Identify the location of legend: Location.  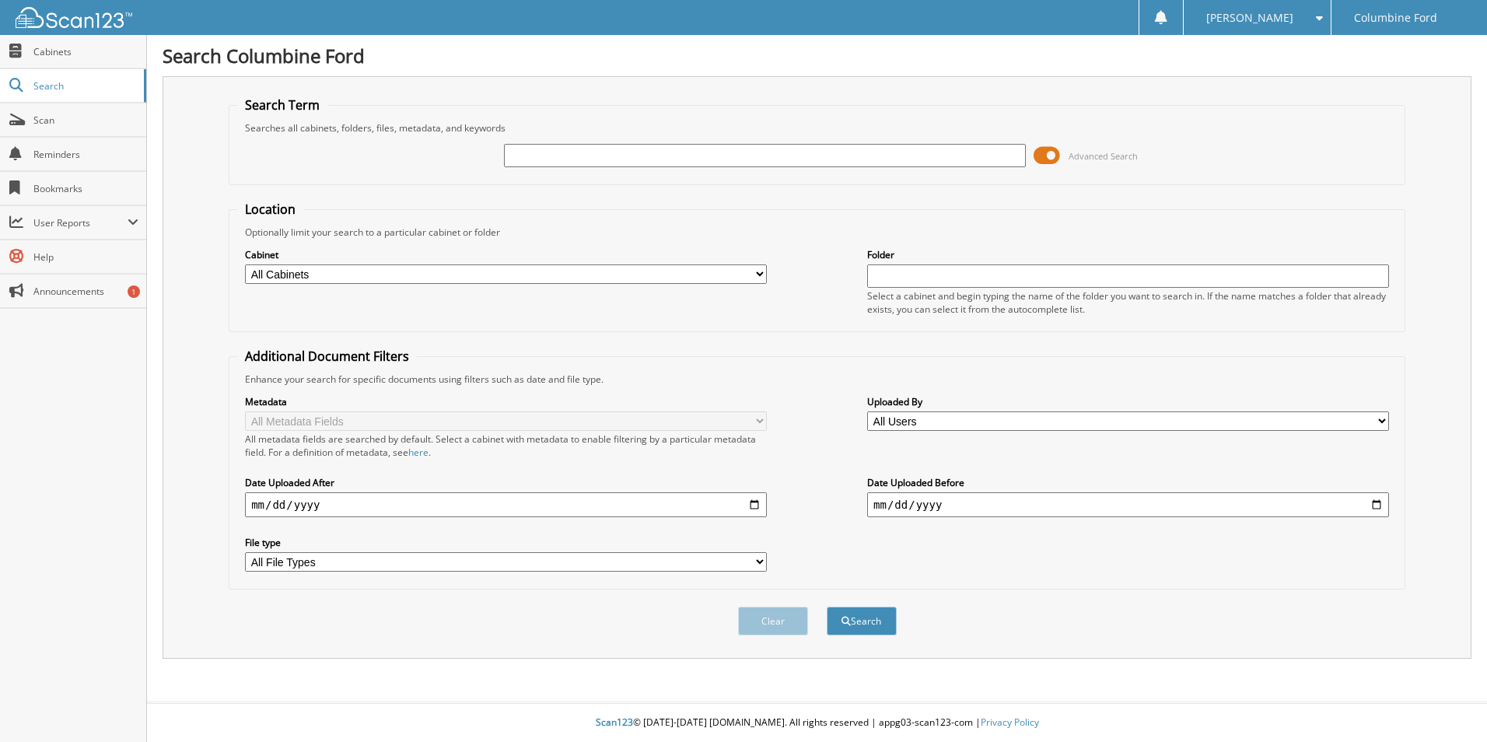
(270, 209).